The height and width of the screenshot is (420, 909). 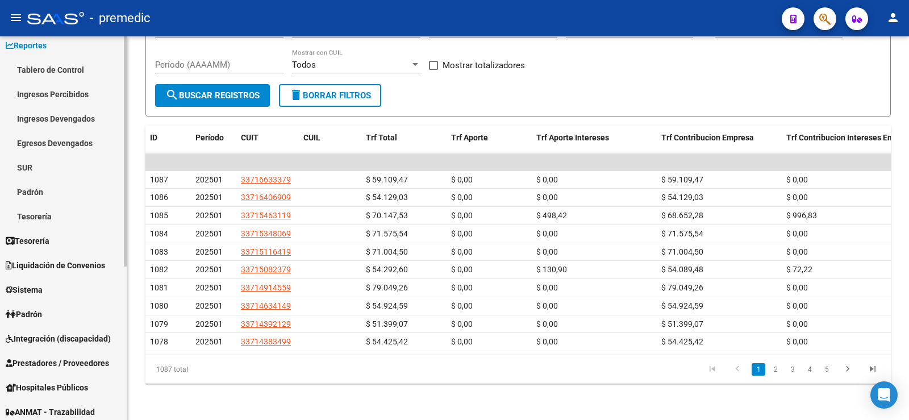 I want to click on mat-icon: person, so click(x=893, y=18).